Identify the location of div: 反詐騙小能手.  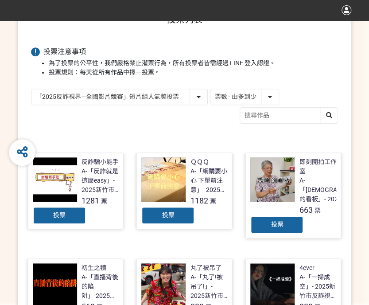
(100, 162).